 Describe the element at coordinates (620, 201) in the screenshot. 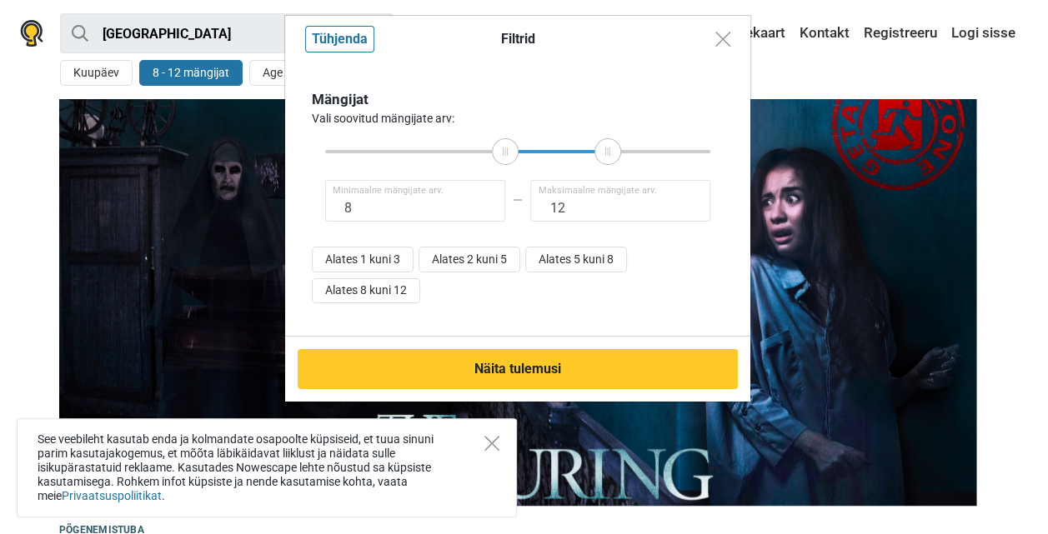

I see `input: 16` at that location.